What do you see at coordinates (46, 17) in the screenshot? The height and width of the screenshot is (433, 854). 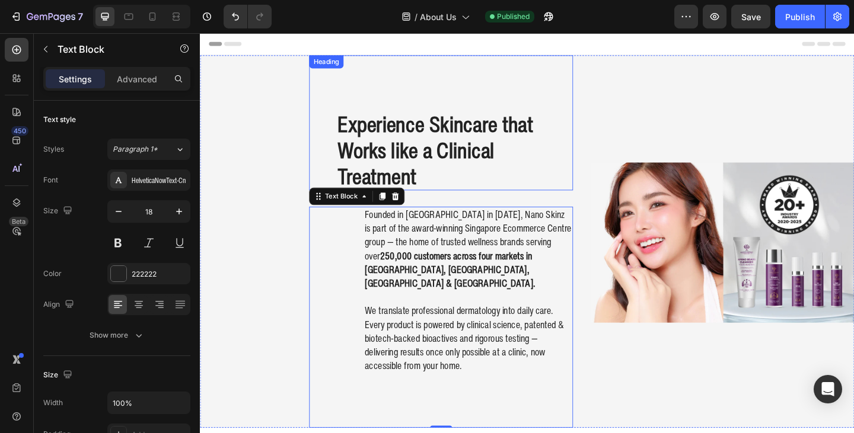 I see `button: 7` at bounding box center [46, 17].